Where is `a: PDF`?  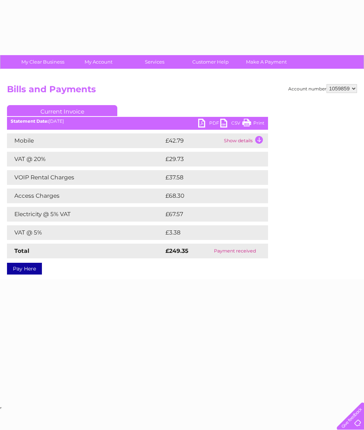 a: PDF is located at coordinates (209, 124).